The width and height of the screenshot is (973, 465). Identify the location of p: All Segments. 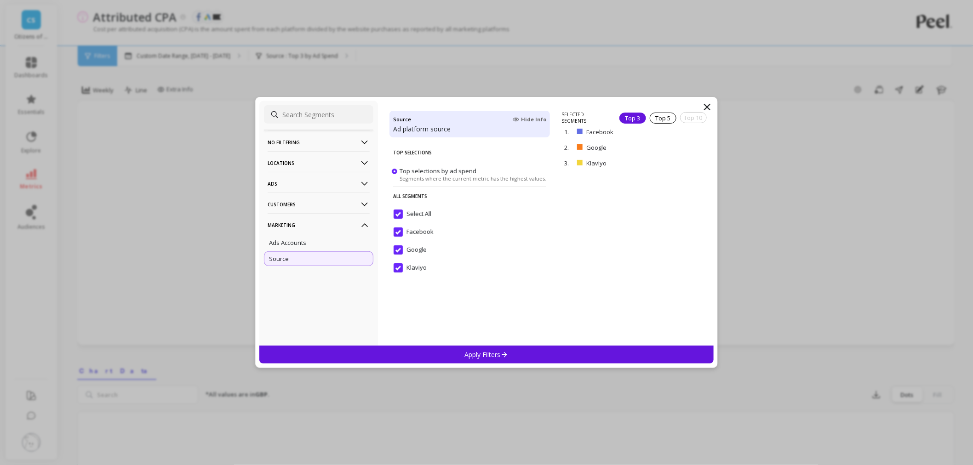
(469, 196).